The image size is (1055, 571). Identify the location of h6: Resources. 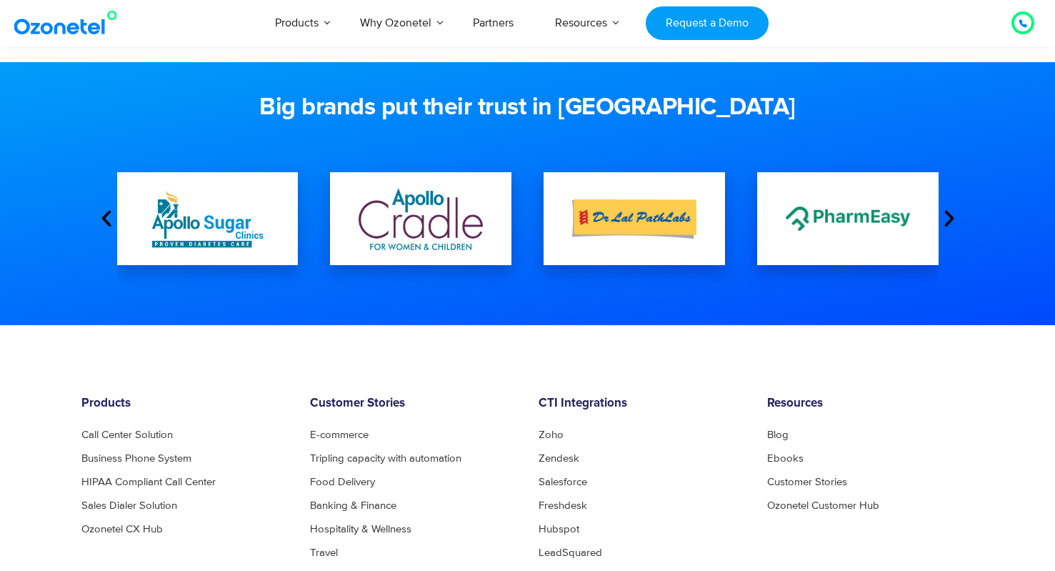
(871, 404).